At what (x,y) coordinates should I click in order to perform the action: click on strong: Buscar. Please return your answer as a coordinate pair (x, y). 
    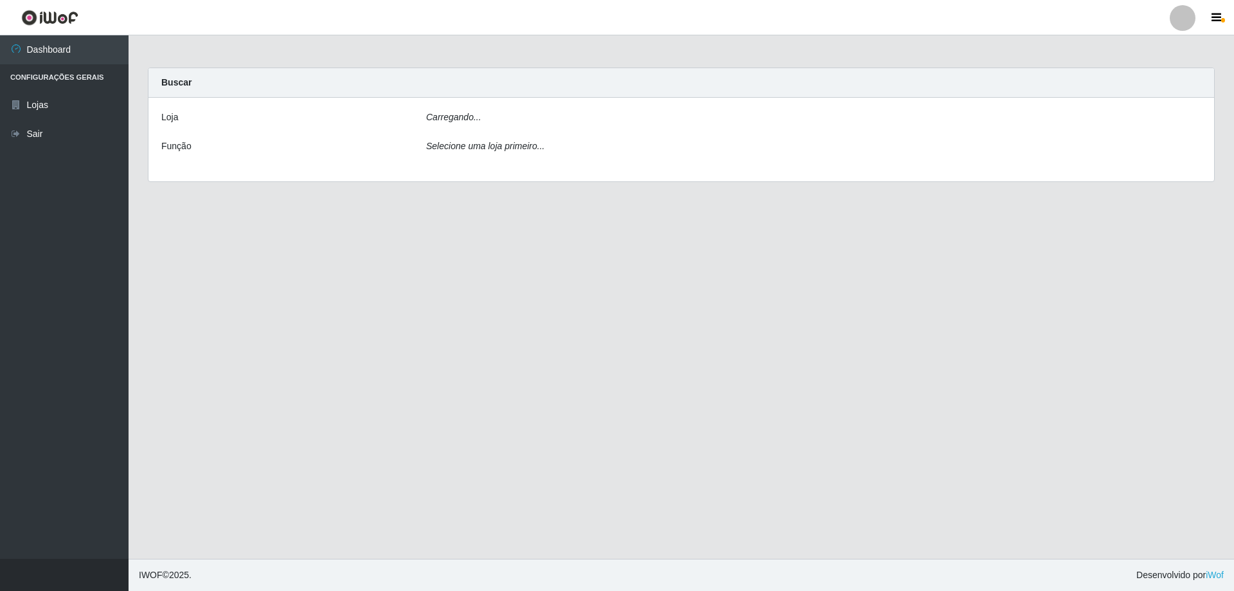
    Looking at the image, I should click on (176, 82).